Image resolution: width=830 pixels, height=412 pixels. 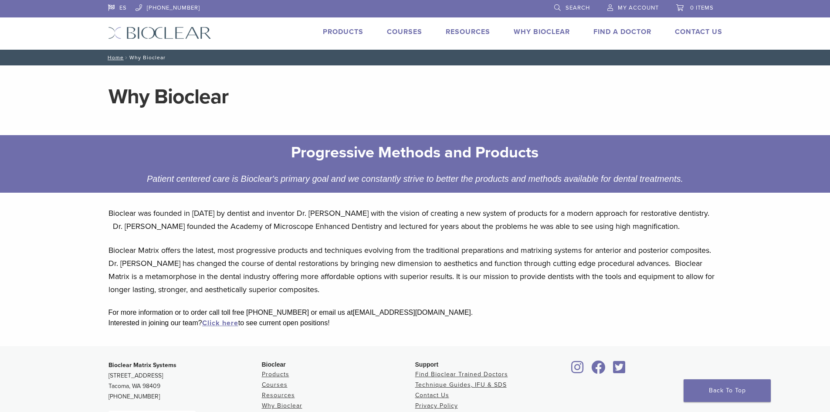 What do you see at coordinates (415, 153) in the screenshot?
I see `h2: Progressive Methods and Products` at bounding box center [415, 153].